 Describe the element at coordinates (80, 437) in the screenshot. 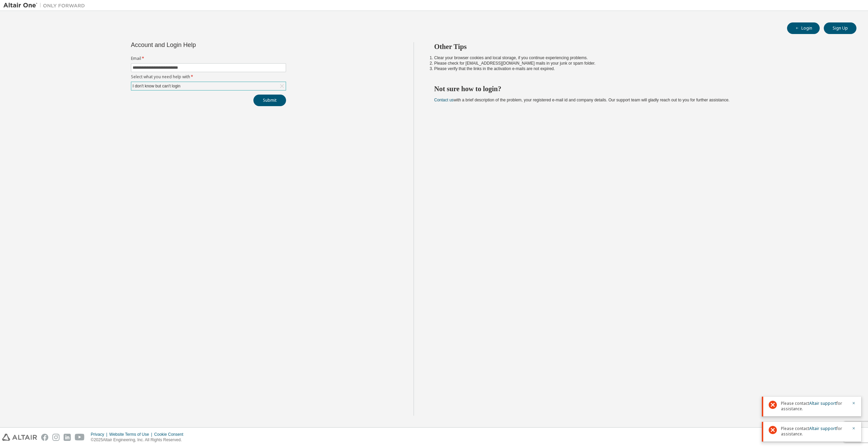

I see `img: youtube.svg` at that location.